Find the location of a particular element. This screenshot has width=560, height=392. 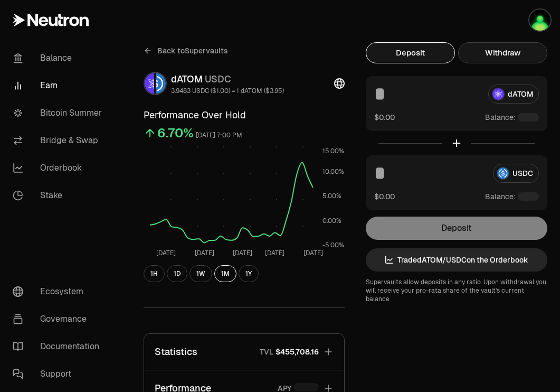

img: USDC Logo is located at coordinates (161, 83).